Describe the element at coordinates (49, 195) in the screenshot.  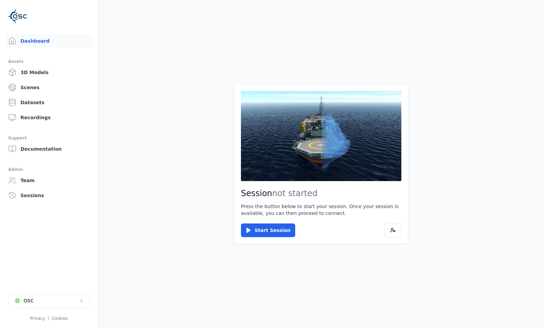
I see `a: Sessions` at that location.